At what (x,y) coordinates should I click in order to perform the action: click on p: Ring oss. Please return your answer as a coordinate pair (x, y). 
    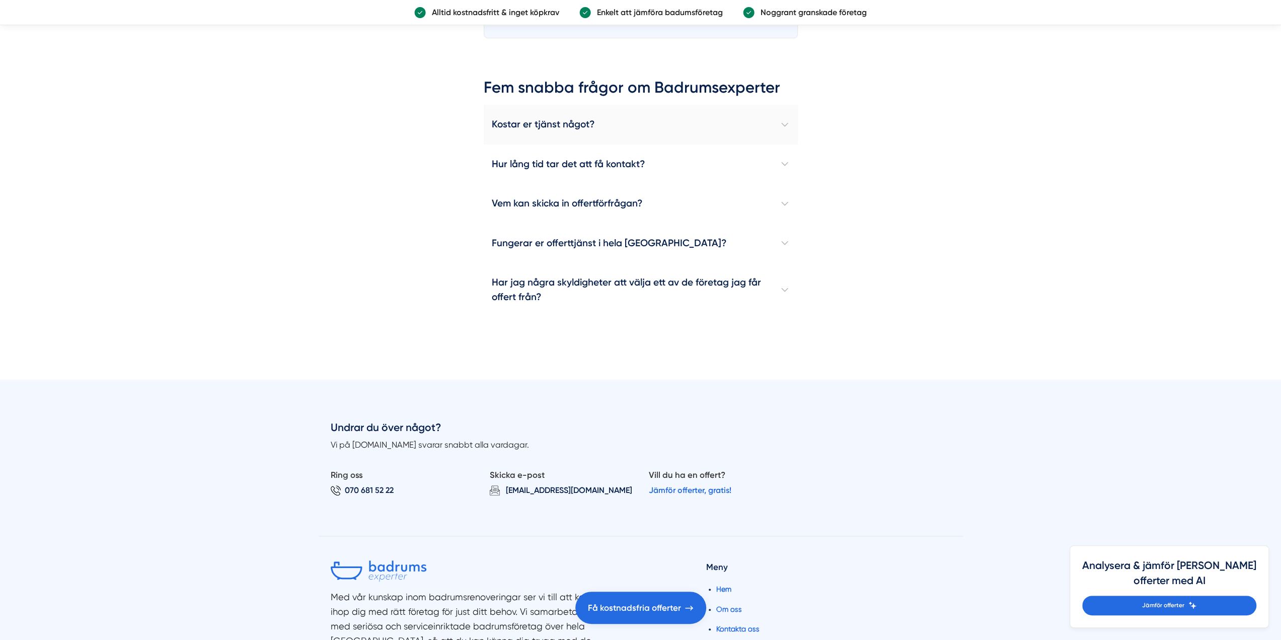
    Looking at the image, I should click on (402, 477).